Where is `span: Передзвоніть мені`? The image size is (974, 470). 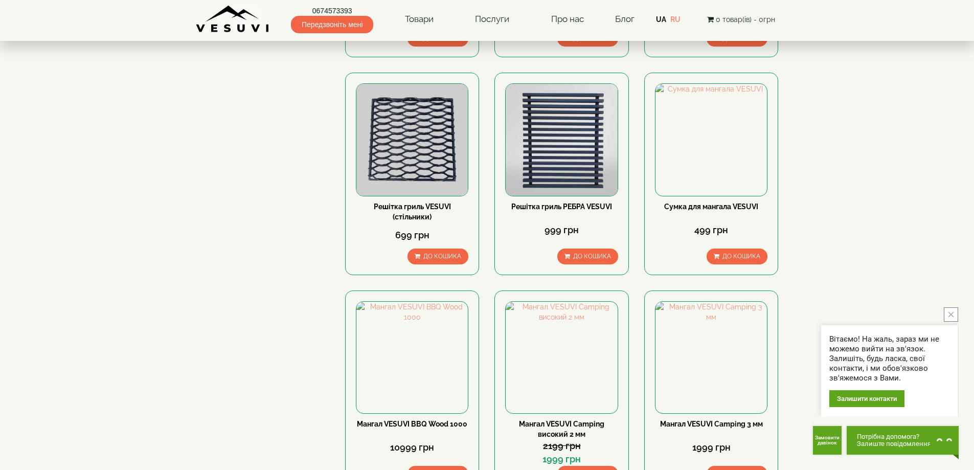
span: Передзвоніть мені is located at coordinates (332, 25).